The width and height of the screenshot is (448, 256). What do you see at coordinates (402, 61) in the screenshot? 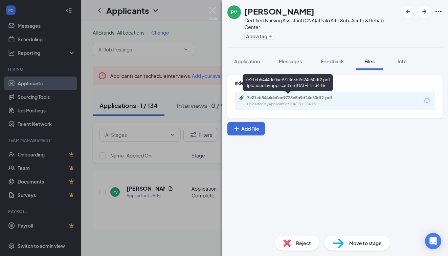
I see `span: Info` at bounding box center [402, 61].